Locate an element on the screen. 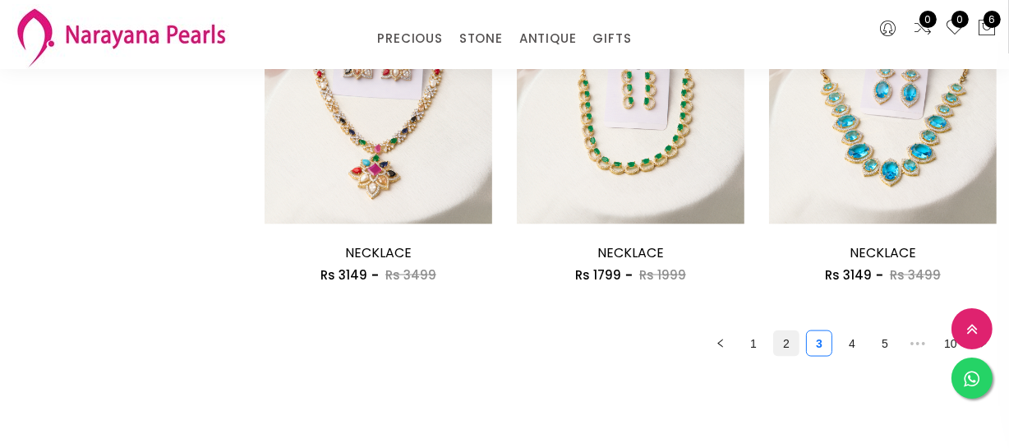 This screenshot has width=1009, height=448. a: 4 is located at coordinates (852, 344).